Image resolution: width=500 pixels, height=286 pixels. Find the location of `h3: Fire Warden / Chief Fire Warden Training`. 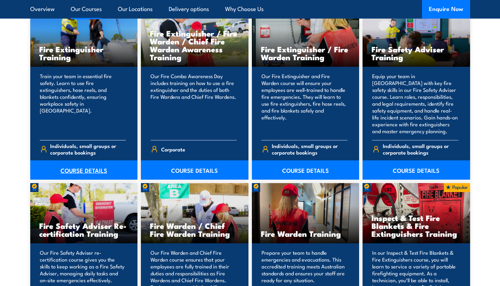

h3: Fire Warden / Chief Fire Warden Training is located at coordinates (195, 229).